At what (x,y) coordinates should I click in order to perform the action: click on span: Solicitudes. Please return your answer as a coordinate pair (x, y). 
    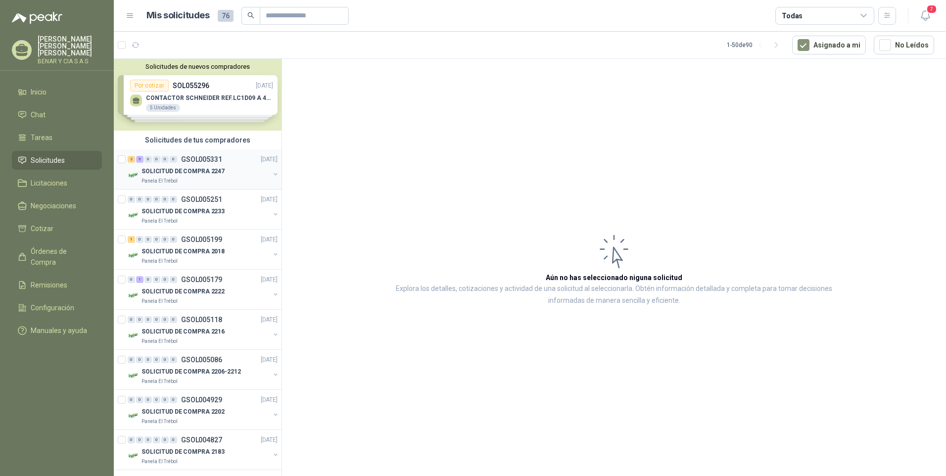
    Looking at the image, I should click on (47, 160).